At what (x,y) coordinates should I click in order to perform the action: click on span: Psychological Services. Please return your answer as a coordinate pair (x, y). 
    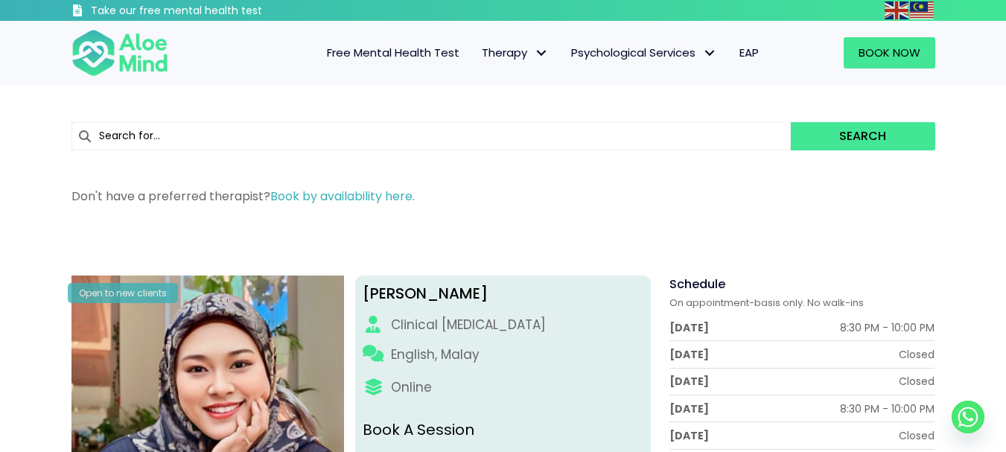
    Looking at the image, I should click on (644, 52).